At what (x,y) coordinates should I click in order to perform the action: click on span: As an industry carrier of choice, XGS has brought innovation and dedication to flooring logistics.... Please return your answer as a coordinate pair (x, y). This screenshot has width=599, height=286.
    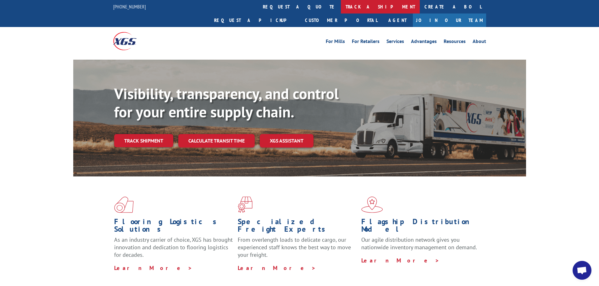
    Looking at the image, I should click on (173, 247).